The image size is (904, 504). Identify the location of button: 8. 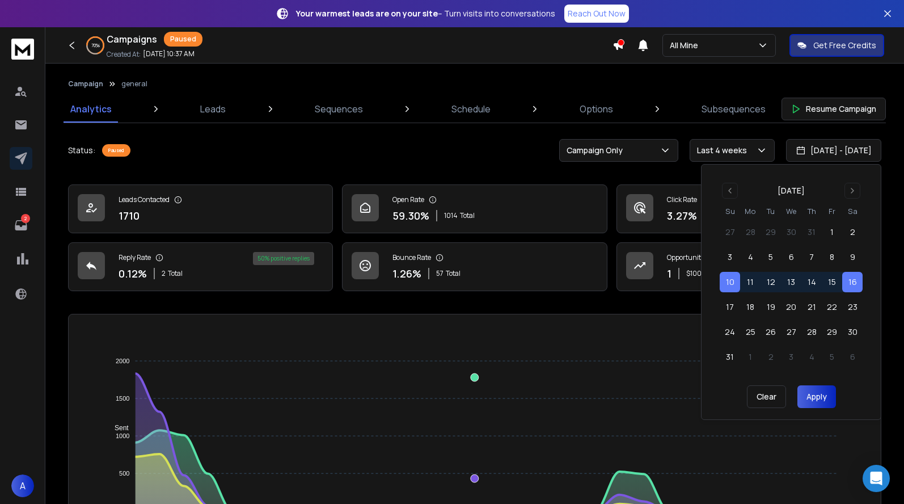
(832, 257).